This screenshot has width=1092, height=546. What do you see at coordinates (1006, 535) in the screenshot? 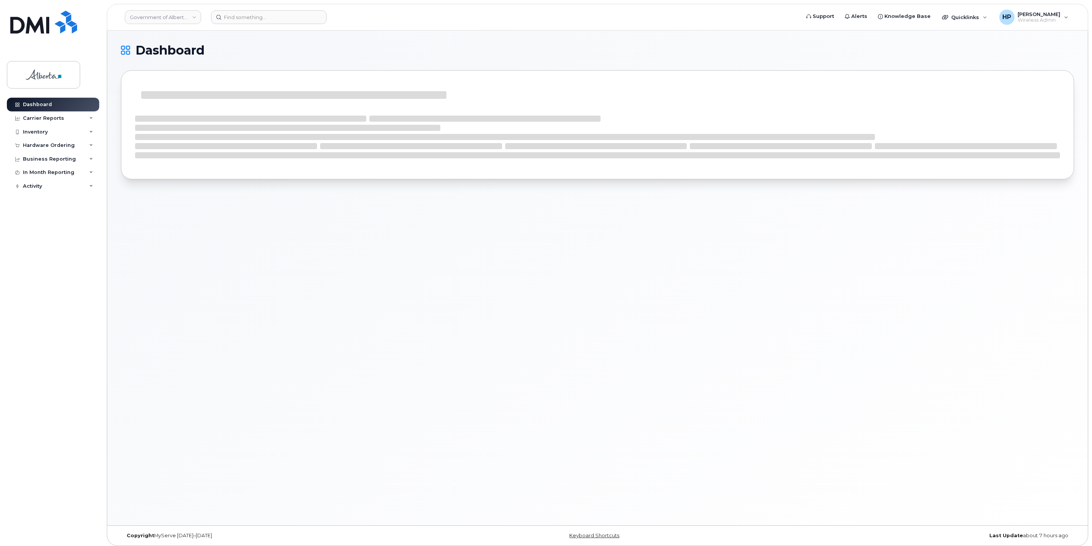
I see `strong: Last Update` at bounding box center [1006, 535].